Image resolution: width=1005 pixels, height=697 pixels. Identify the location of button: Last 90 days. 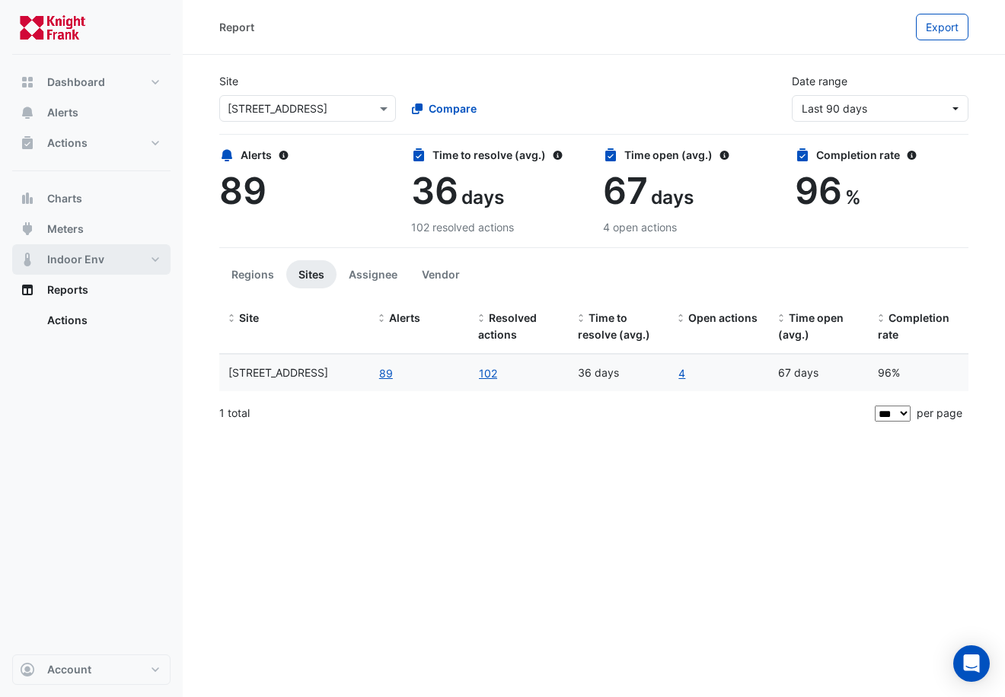
(880, 108).